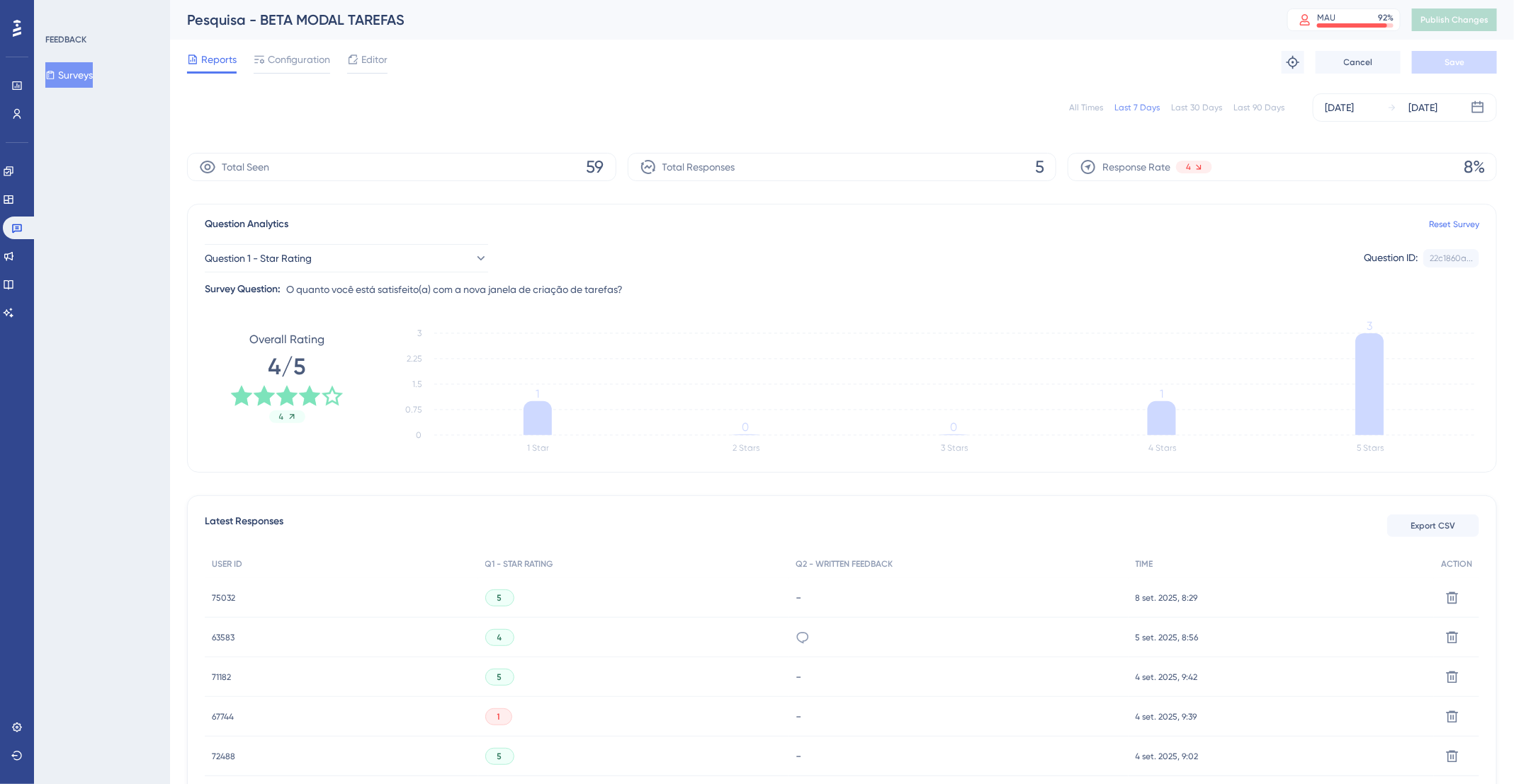  Describe the element at coordinates (1454, 63) in the screenshot. I see `span: Save` at that location.